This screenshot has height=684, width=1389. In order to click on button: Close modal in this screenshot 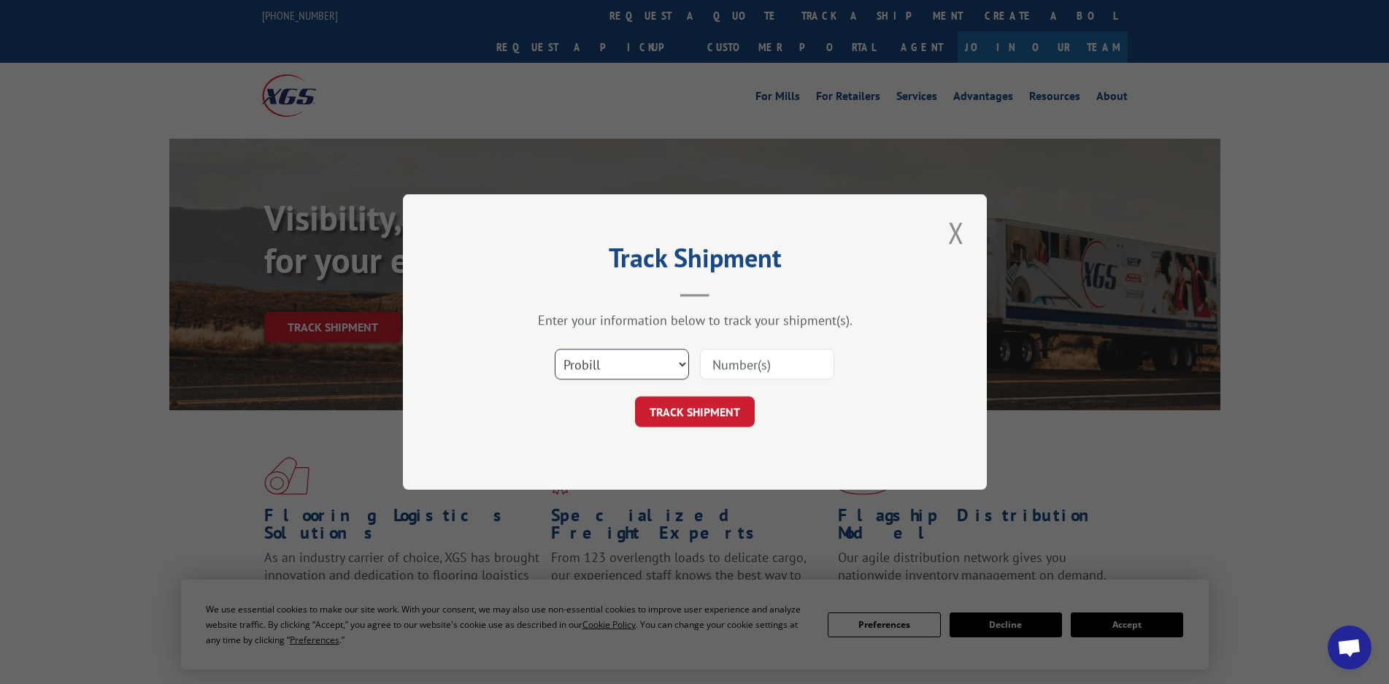, I will do `click(956, 232)`.